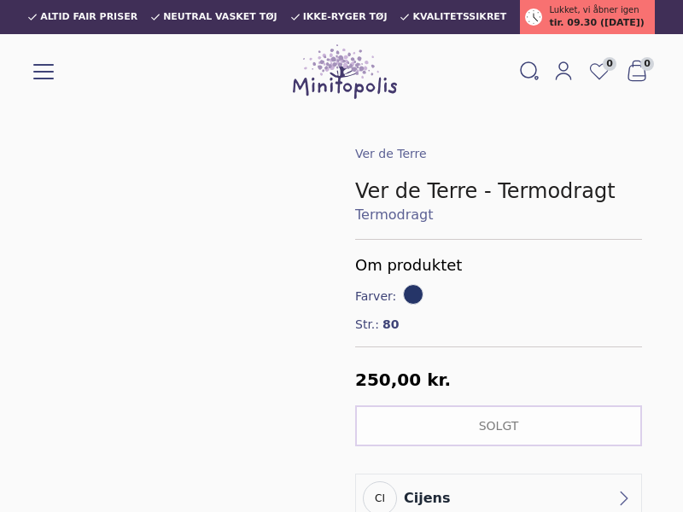  Describe the element at coordinates (403, 380) in the screenshot. I see `span: 250,00 kr.` at that location.